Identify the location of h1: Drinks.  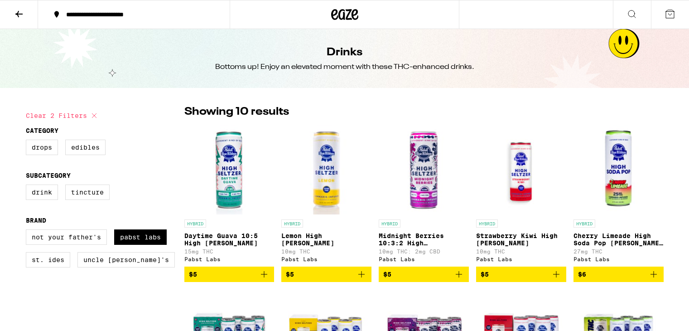
(344, 53).